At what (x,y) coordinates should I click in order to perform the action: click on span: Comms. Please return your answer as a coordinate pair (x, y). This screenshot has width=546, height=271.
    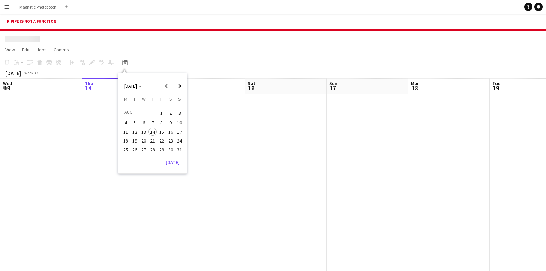
    Looking at the image, I should click on (61, 50).